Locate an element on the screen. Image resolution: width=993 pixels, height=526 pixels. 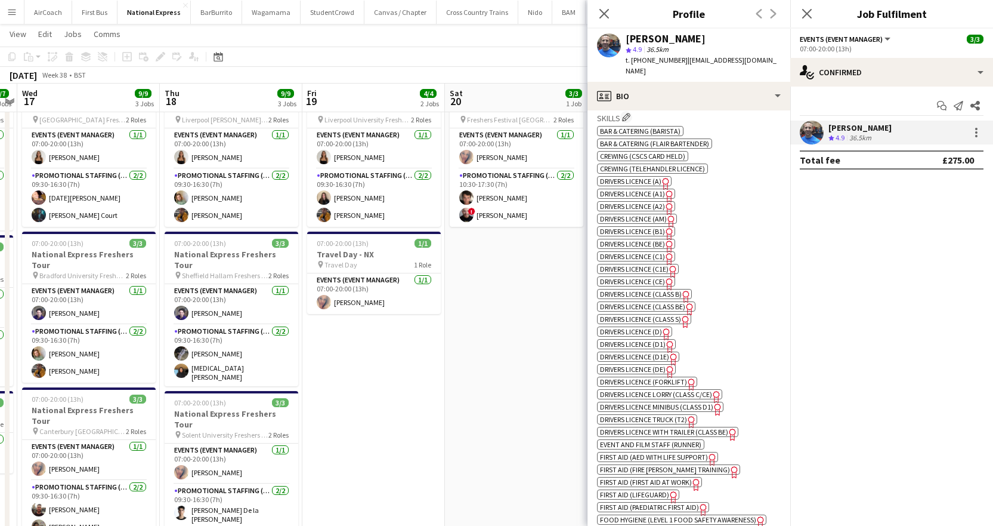
span: Drivers Licence (D1E) is located at coordinates (635, 356).